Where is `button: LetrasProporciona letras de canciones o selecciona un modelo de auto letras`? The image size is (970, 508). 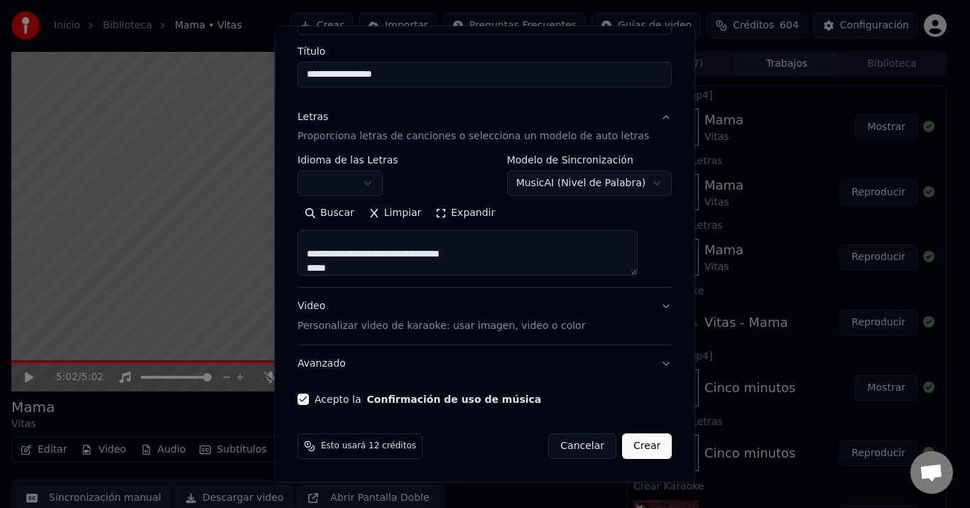
button: LetrasProporciona letras de canciones o selecciona un modelo de auto letras is located at coordinates (484, 127).